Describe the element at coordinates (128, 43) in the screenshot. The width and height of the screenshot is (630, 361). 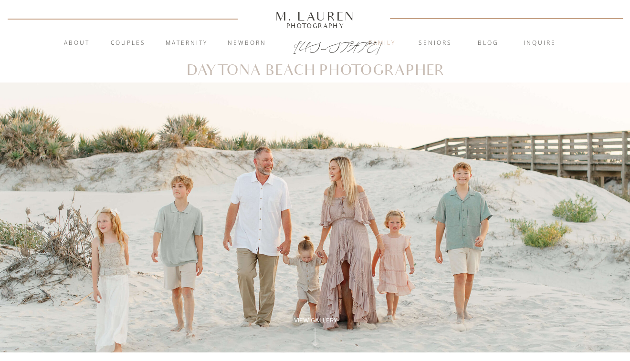
I see `nav: Couples` at that location.